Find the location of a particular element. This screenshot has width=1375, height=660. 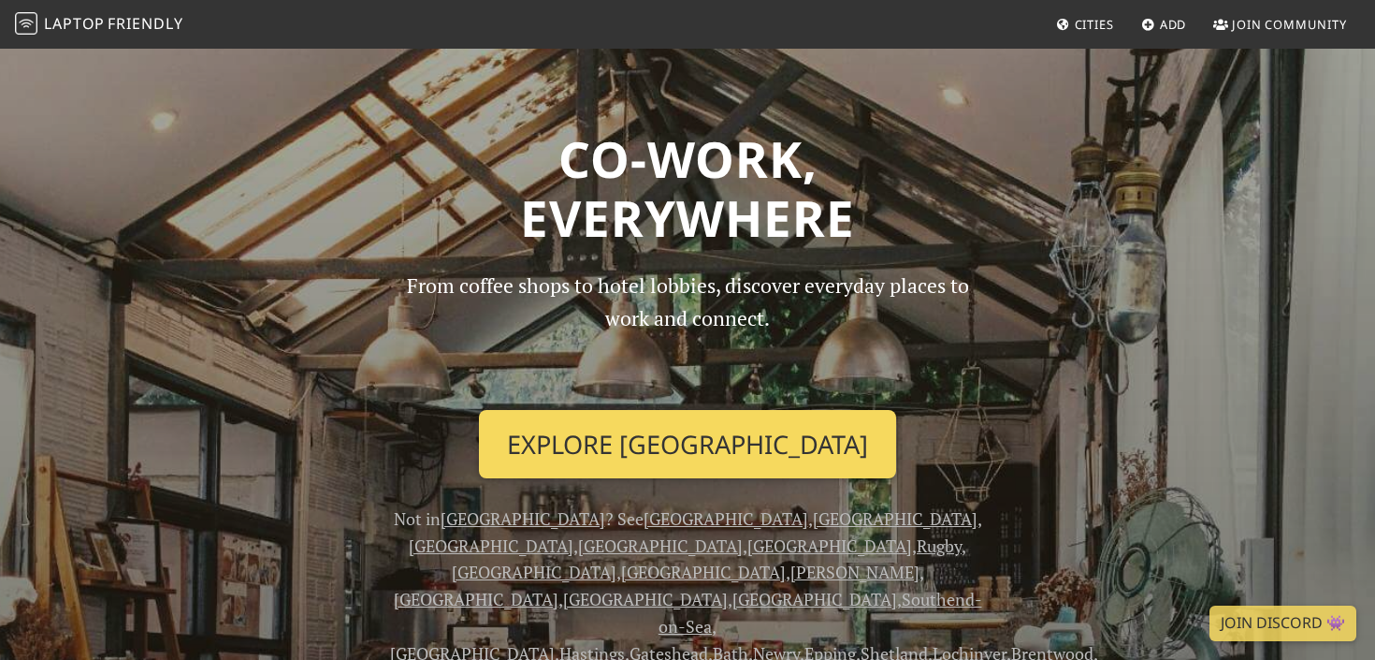

a: Join Community is located at coordinates (1280, 24).